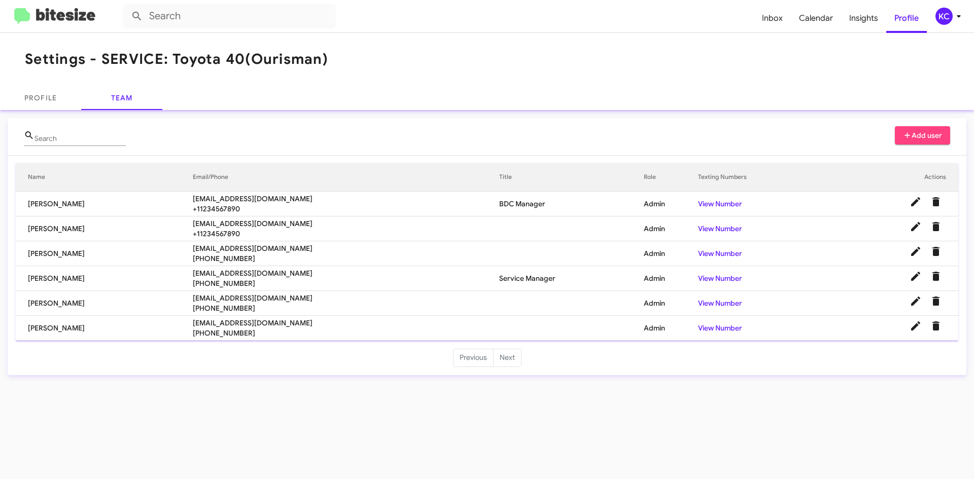 Image resolution: width=974 pixels, height=479 pixels. Describe the element at coordinates (571, 204) in the screenshot. I see `td: BDC Manager` at that location.